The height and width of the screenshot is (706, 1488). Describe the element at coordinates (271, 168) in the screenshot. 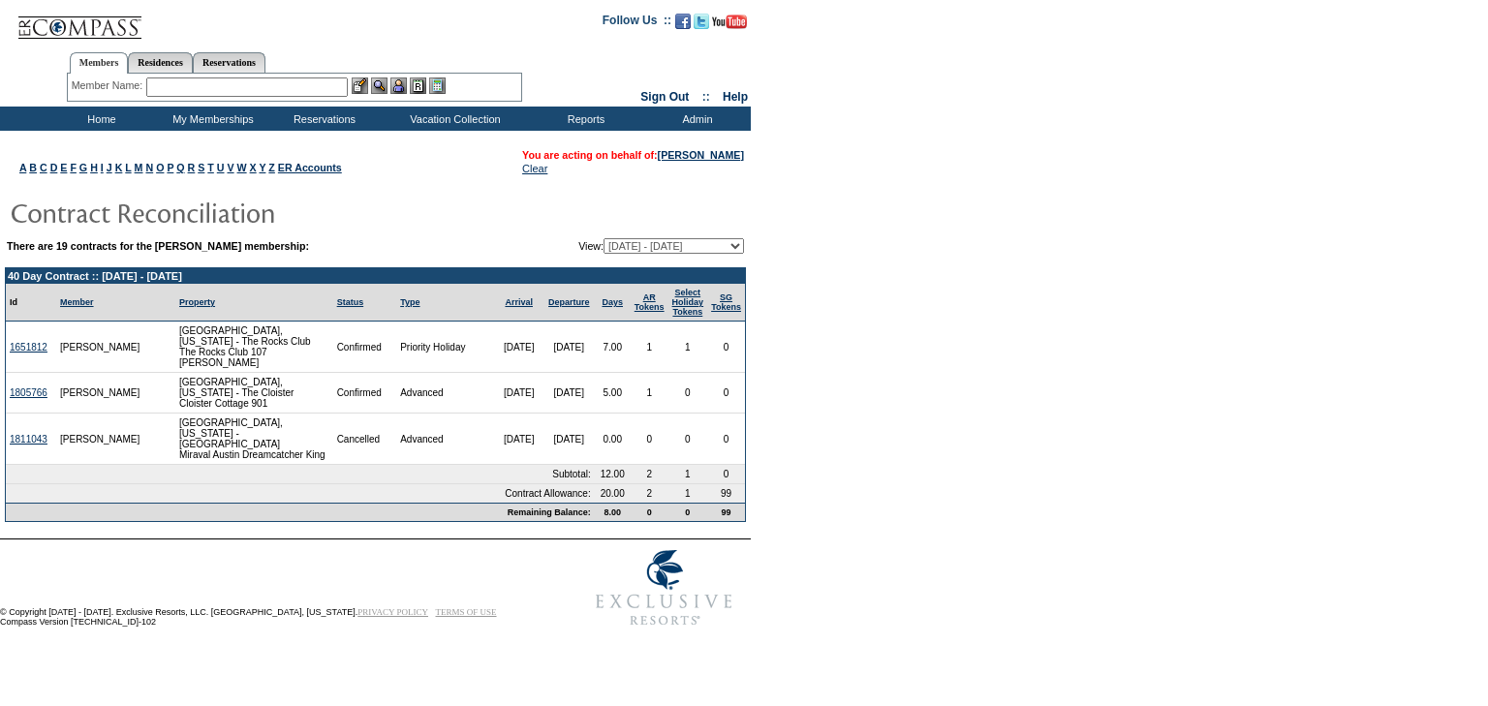

I see `a: Z` at that location.